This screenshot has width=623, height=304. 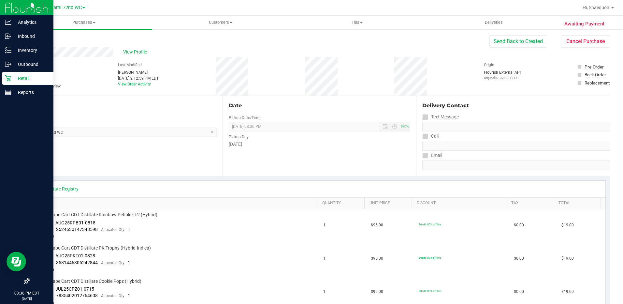 I want to click on span: Tills, so click(x=357, y=22).